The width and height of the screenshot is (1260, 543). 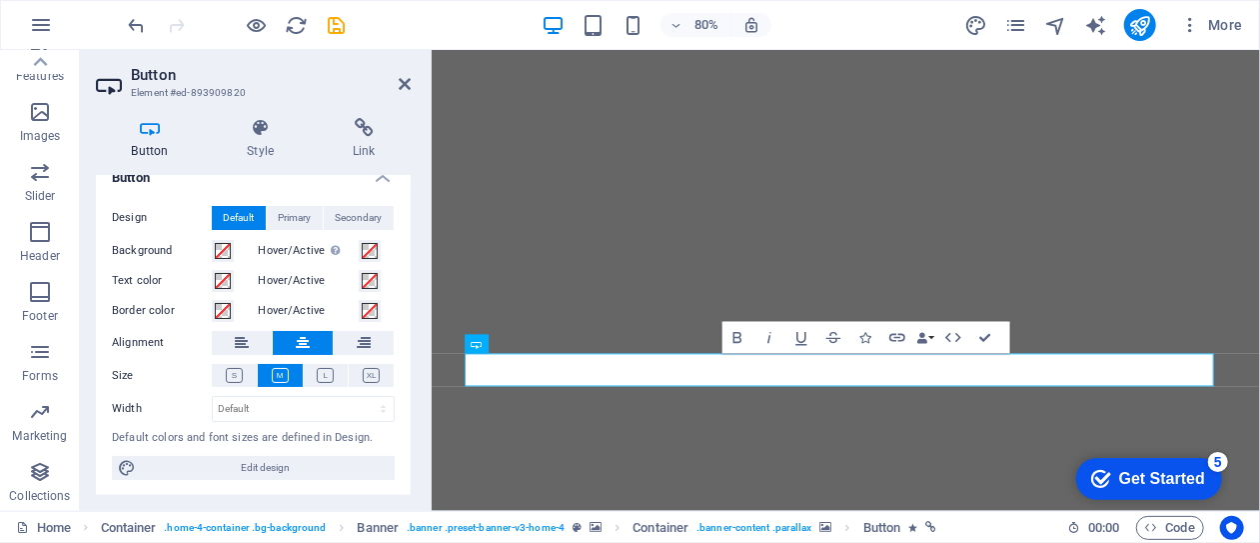 What do you see at coordinates (162, 408) in the screenshot?
I see `label: Width` at bounding box center [162, 408].